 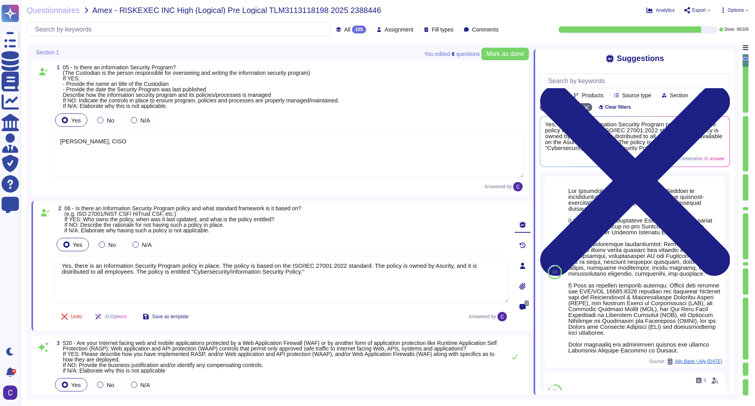 I want to click on button: Save as template, so click(x=166, y=316).